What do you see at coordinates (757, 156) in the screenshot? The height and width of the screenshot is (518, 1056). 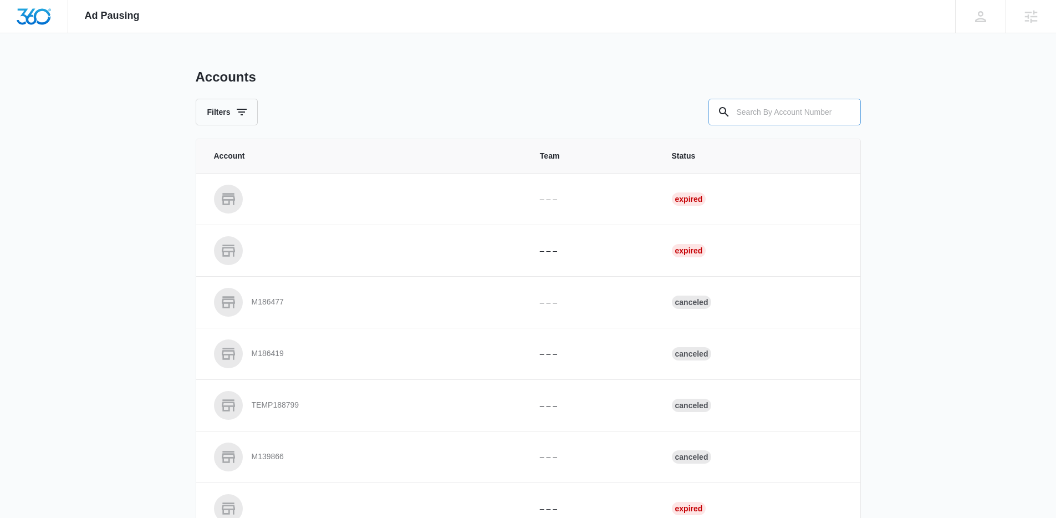 I see `span: Status` at bounding box center [757, 156].